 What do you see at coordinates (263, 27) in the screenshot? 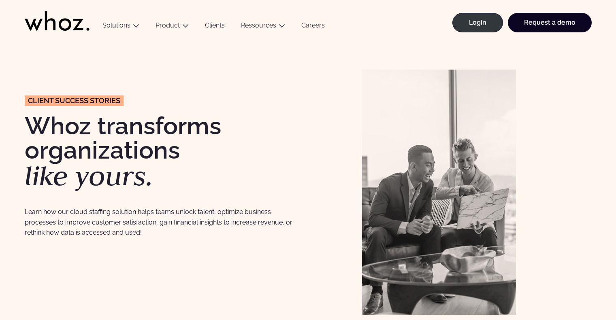
I see `button: Ressources` at bounding box center [263, 27].